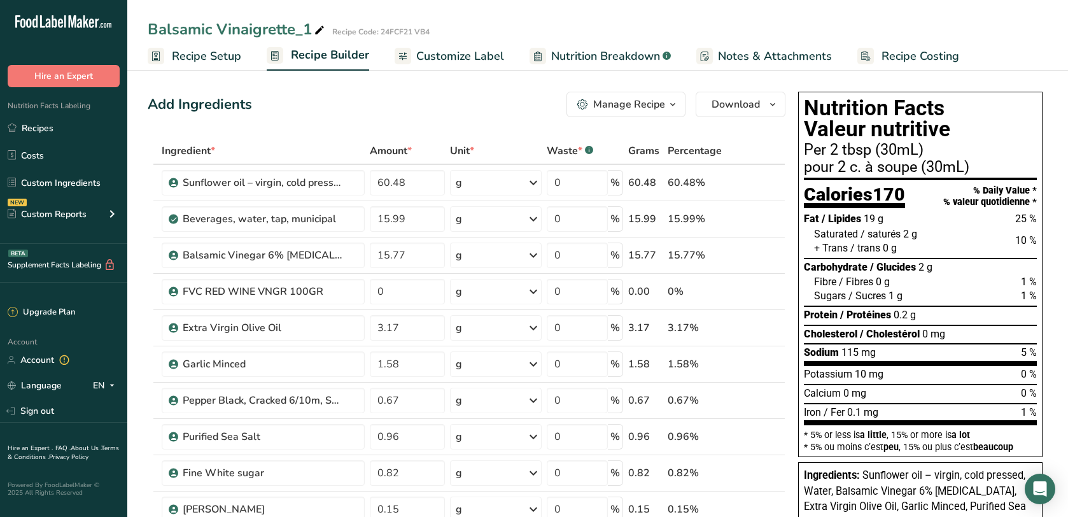  What do you see at coordinates (262, 328) in the screenshot?
I see `div: Extra Virgin Olive Oil` at bounding box center [262, 328].